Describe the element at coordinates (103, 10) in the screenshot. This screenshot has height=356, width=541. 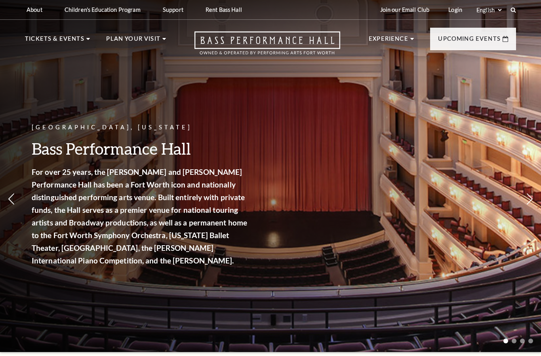
I see `p: Children's Education Program` at that location.